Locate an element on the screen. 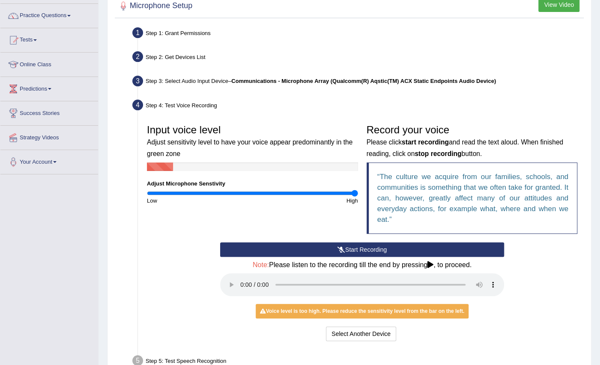 The width and height of the screenshot is (600, 365). button: Start Recording is located at coordinates (362, 250).